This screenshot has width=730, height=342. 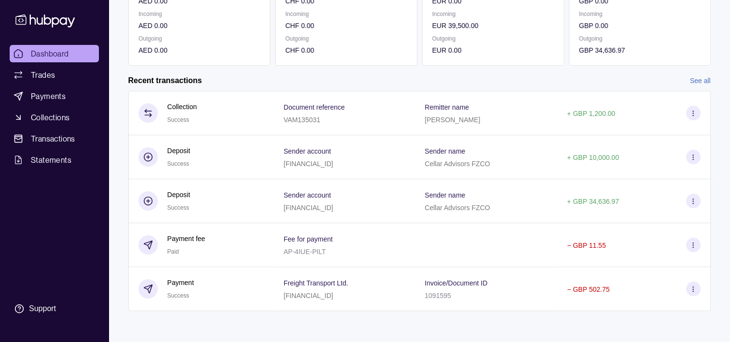 I want to click on a: Collections, so click(x=54, y=117).